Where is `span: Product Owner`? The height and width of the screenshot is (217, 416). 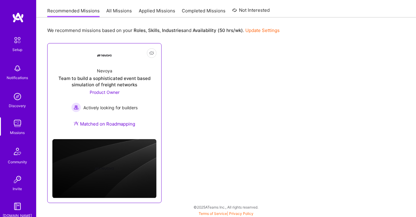
span: Product Owner is located at coordinates (105, 92).